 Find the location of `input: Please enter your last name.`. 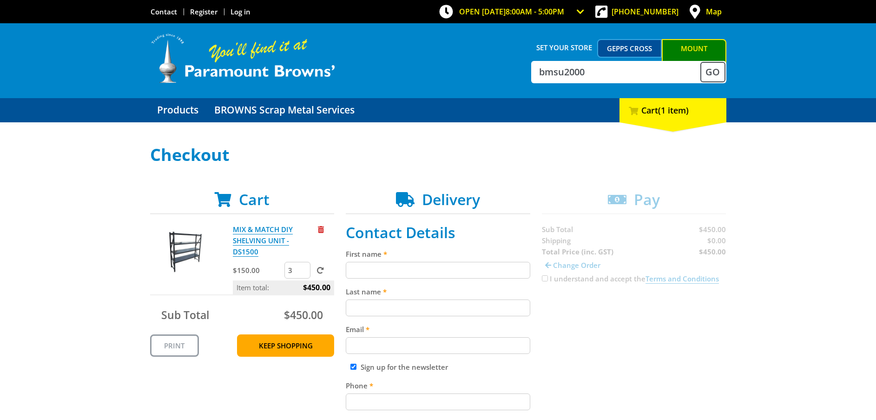

input: Please enter your last name. is located at coordinates (438, 308).